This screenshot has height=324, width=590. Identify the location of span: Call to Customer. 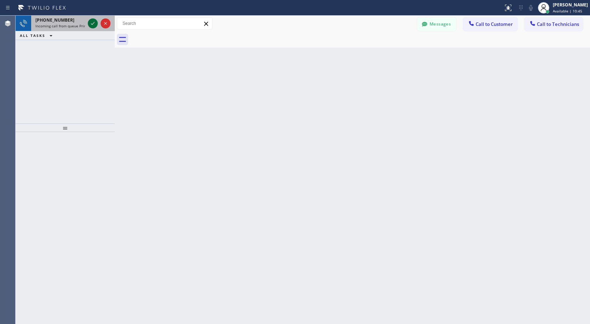
(494, 24).